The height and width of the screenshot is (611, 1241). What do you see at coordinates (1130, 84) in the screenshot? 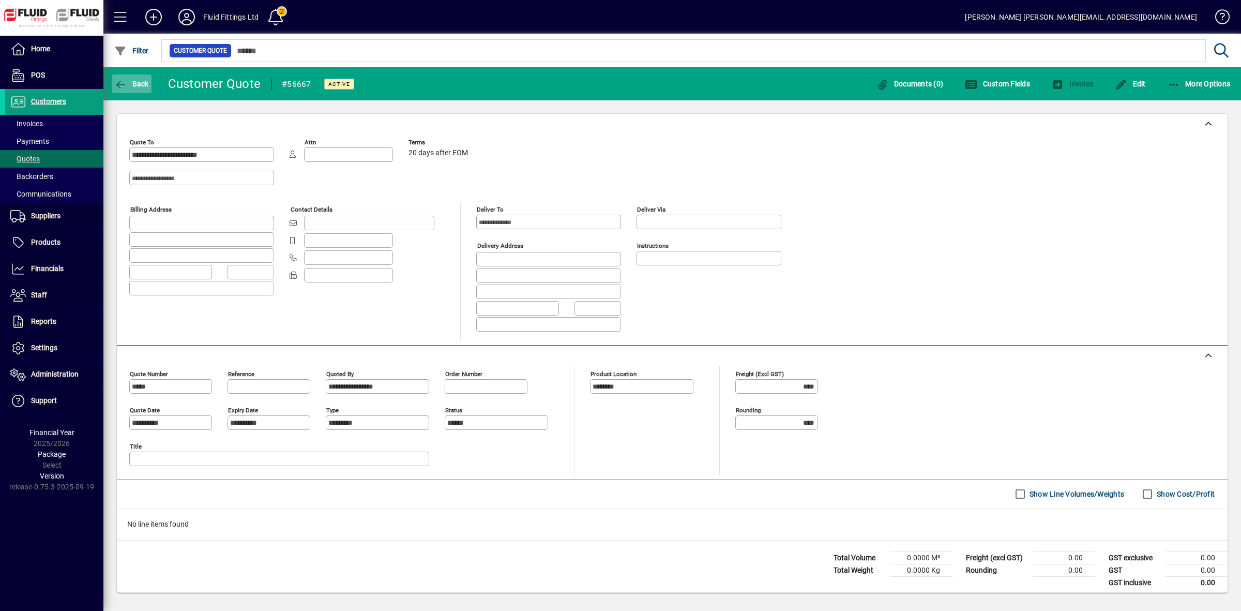
I see `span: Edit` at bounding box center [1130, 84].